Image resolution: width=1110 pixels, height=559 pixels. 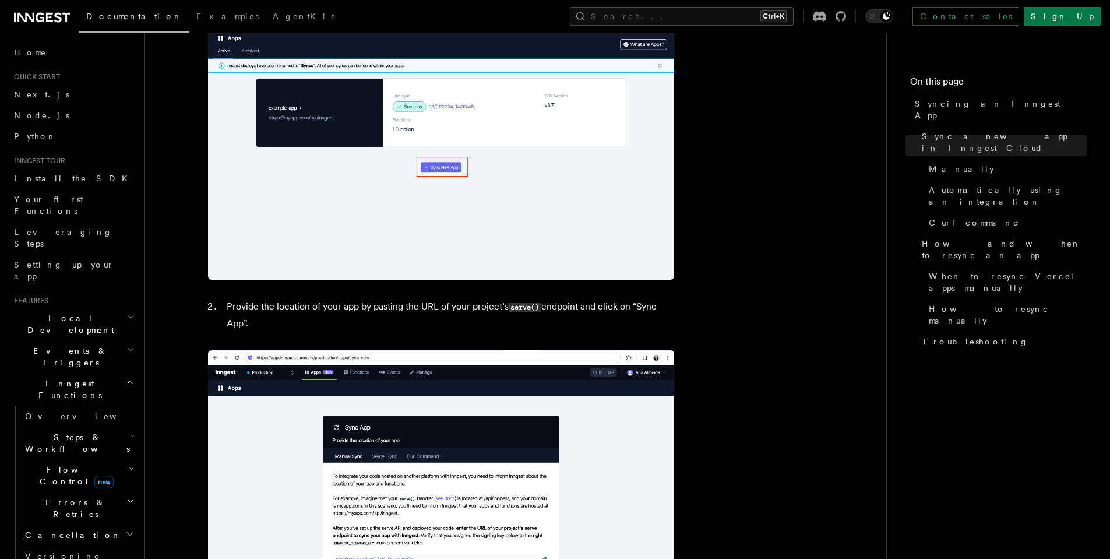 I want to click on span: Examples, so click(x=227, y=16).